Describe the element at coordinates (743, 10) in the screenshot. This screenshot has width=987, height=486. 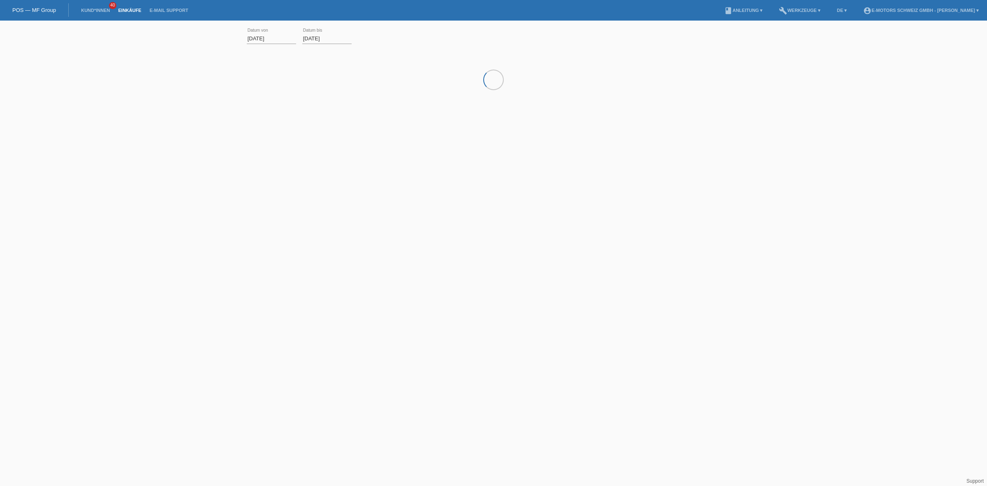
I see `a: bookAnleitung ▾` at that location.